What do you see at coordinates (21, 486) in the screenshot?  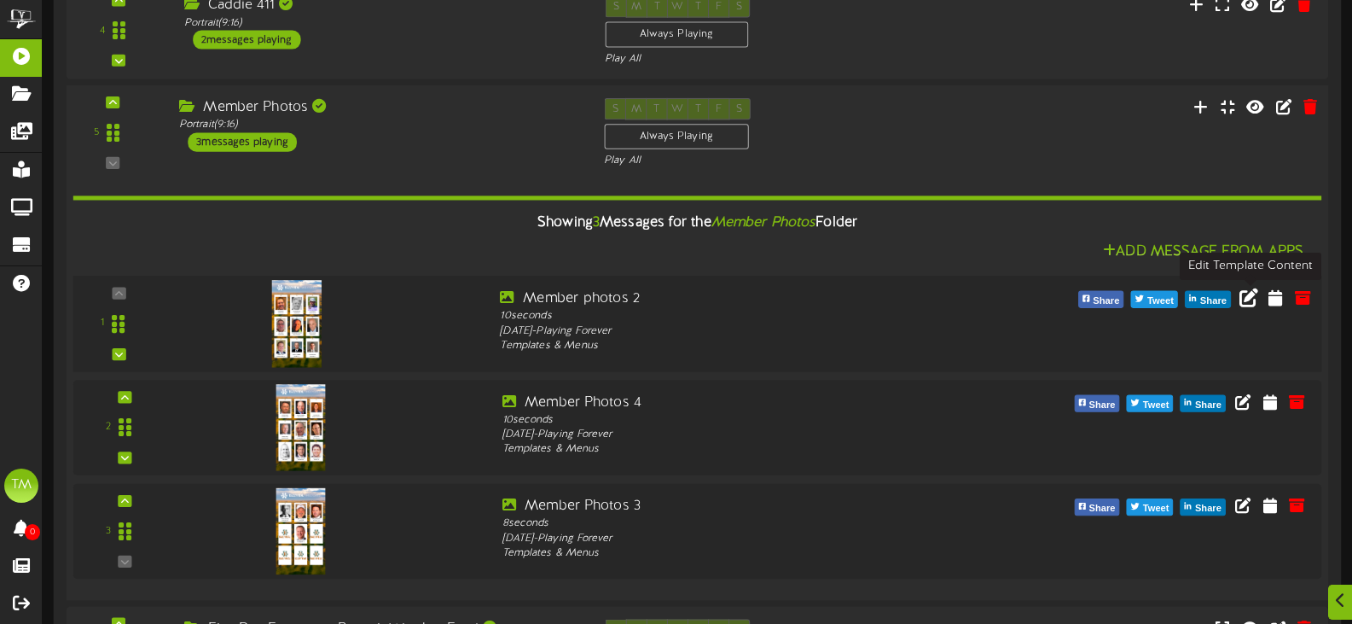 I see `div: TM` at bounding box center [21, 486].